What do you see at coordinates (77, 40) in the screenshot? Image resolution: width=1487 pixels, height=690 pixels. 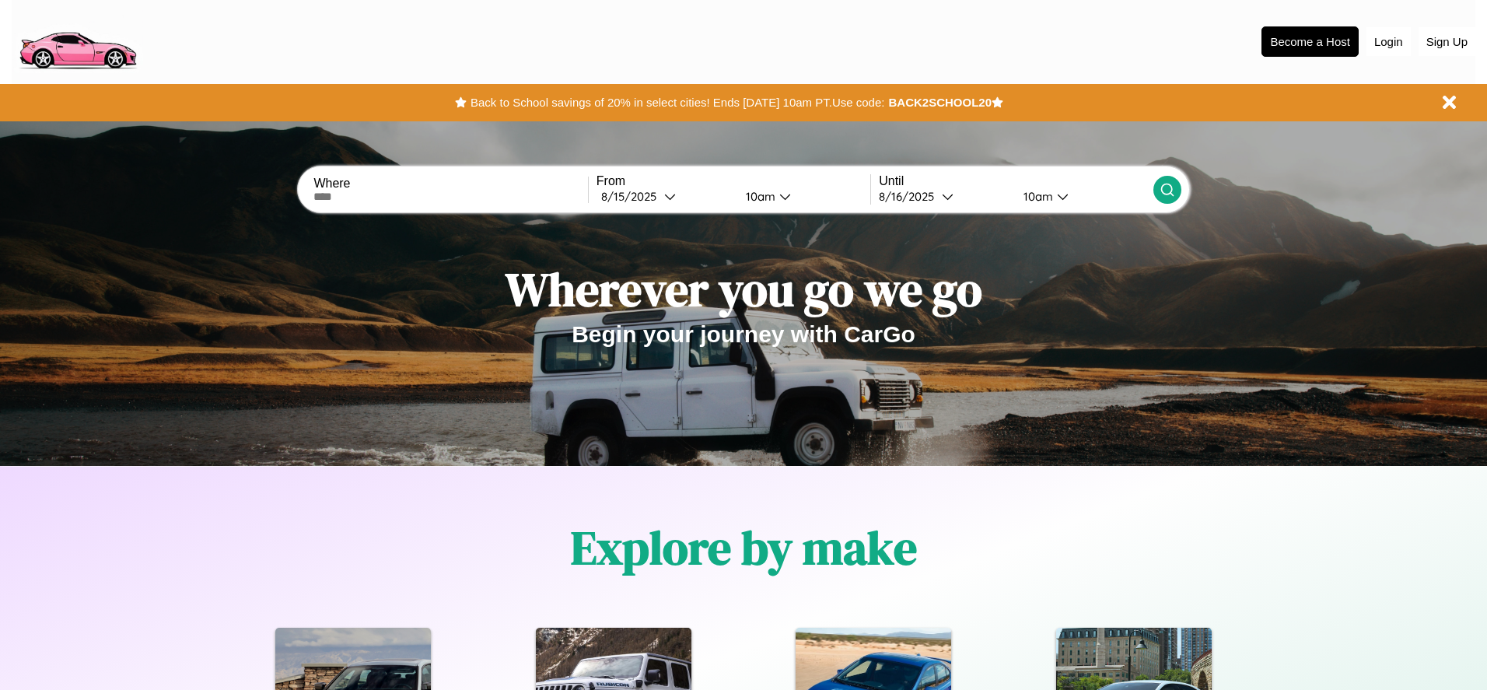 I see `img: logo` at bounding box center [77, 40].